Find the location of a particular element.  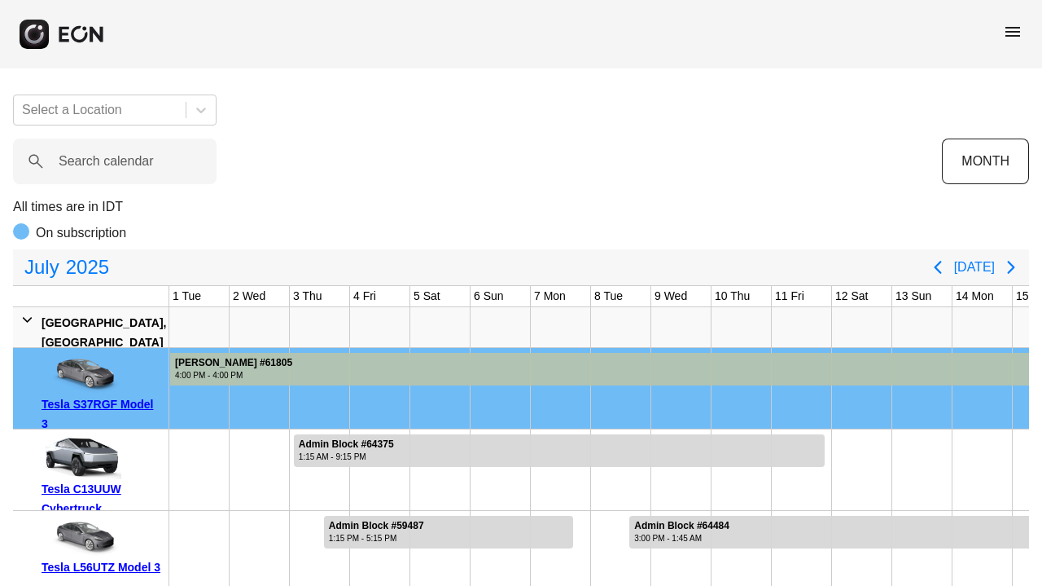

div: 14 Mon is located at coordinates (975, 296).